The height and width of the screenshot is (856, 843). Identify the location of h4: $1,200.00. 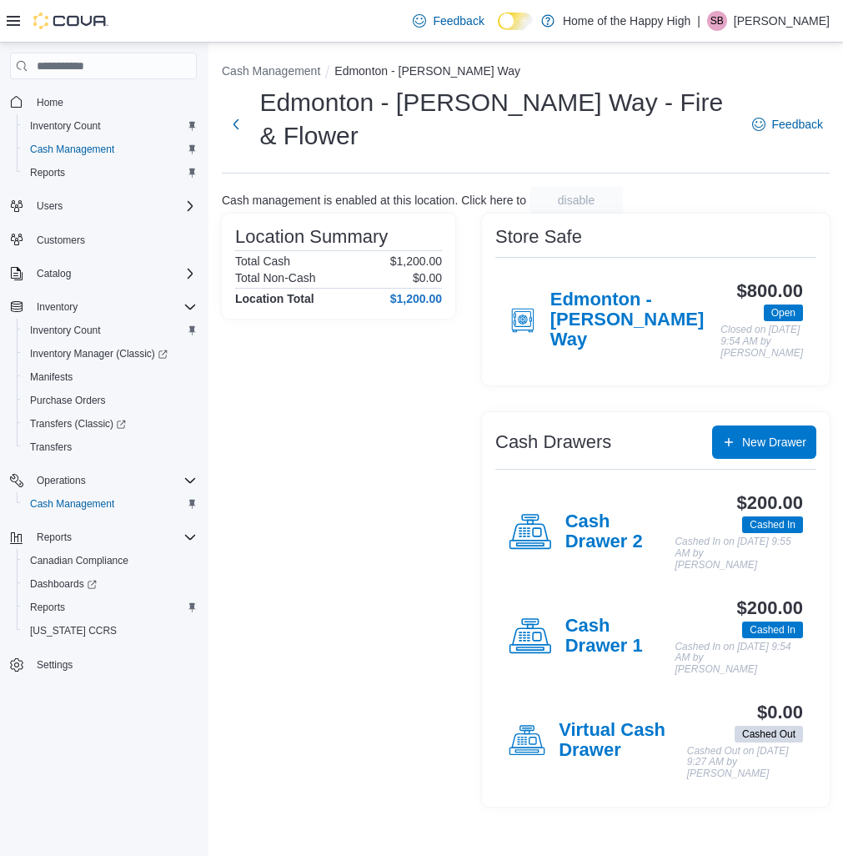
(416, 299).